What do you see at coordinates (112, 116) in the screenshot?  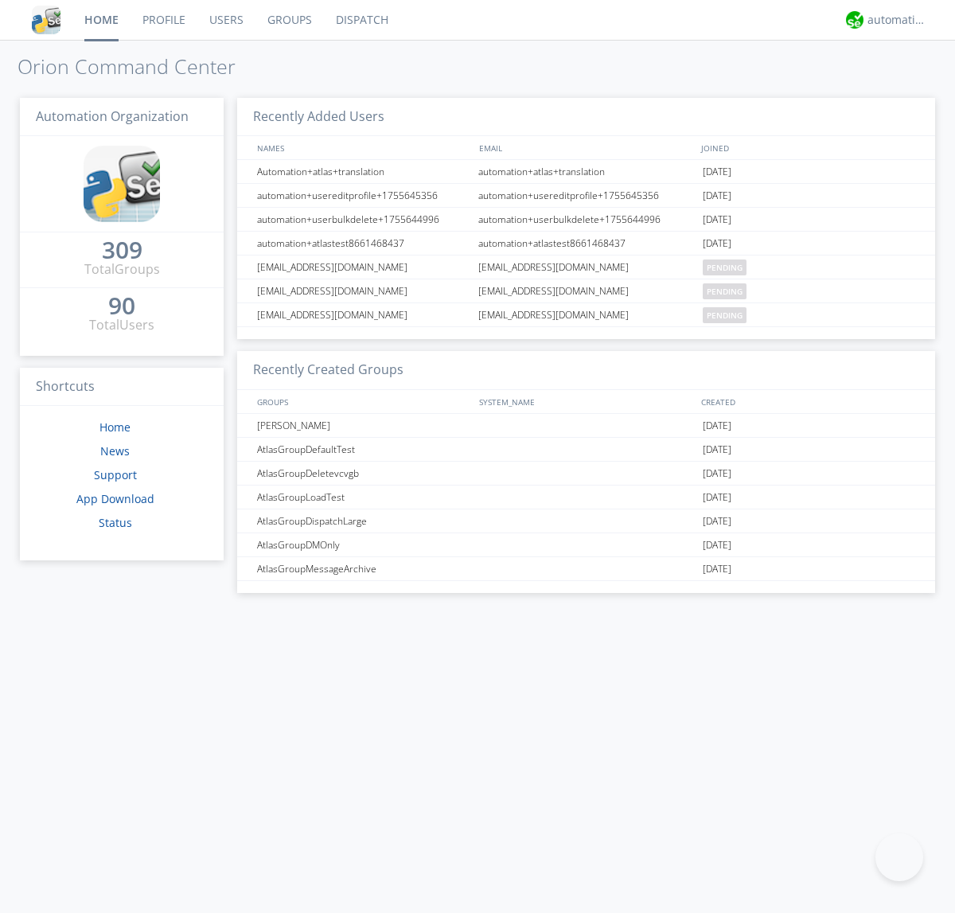 I see `span: Automation Organization` at bounding box center [112, 116].